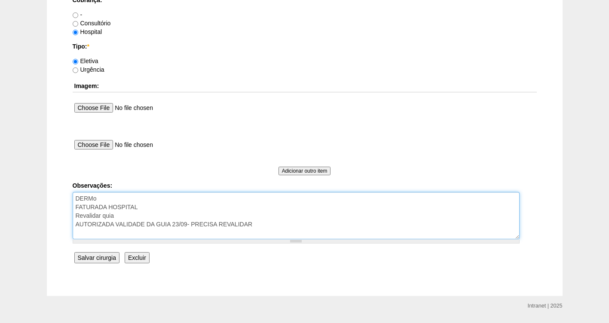 This screenshot has height=323, width=609. Describe the element at coordinates (92, 23) in the screenshot. I see `label: Consultório` at that location.